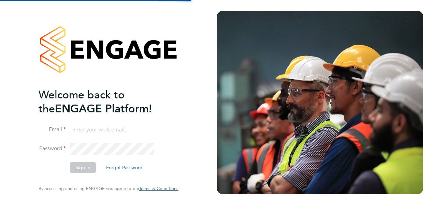  I want to click on button: Forgot Password, so click(124, 168).